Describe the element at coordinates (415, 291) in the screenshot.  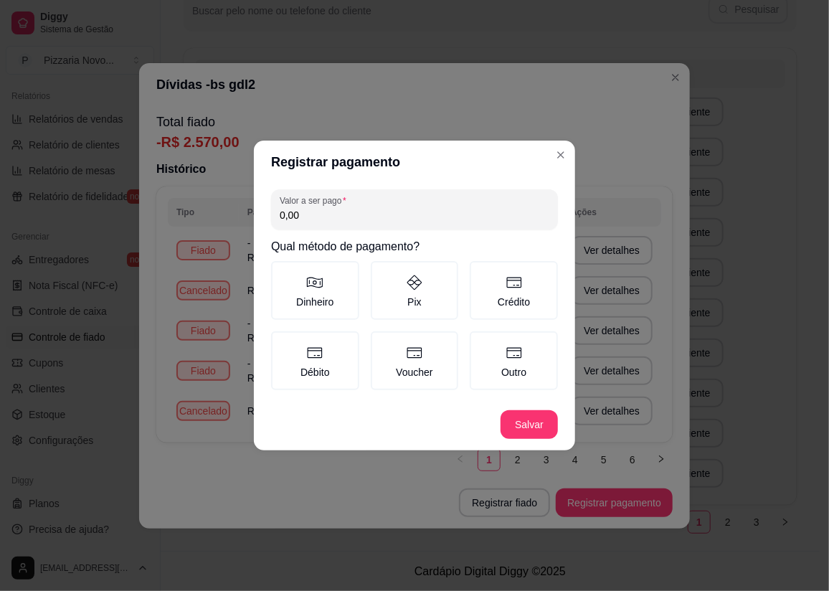
I see `label: Pix` at that location.